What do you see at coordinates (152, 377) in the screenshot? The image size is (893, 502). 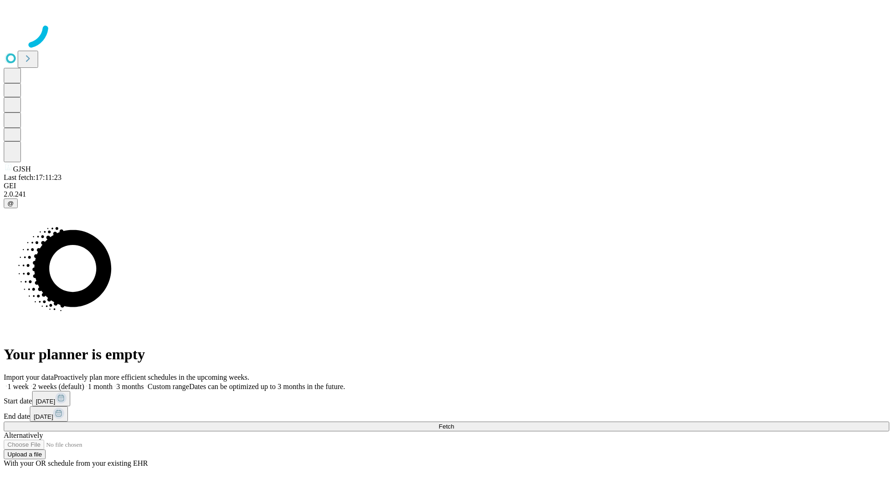 I see `span: Proactively plan more efficient schedules in the upcoming weeks.` at bounding box center [152, 377].